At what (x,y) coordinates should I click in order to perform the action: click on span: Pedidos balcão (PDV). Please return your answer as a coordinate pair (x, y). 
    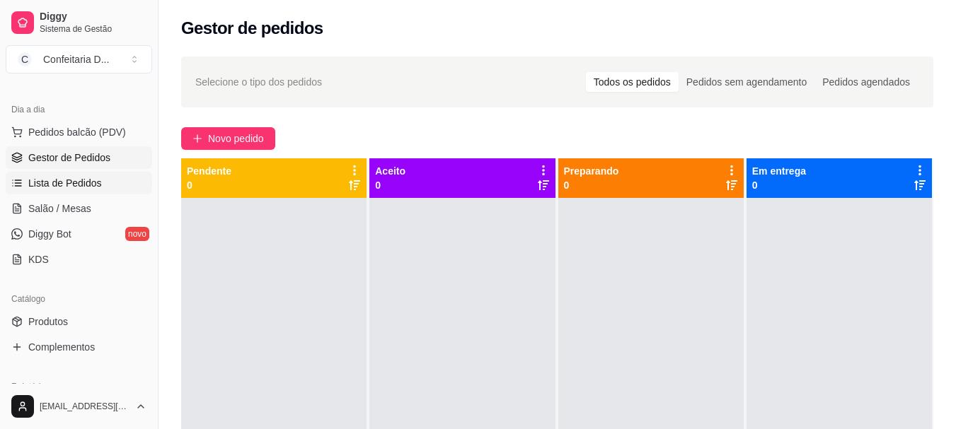
    Looking at the image, I should click on (77, 132).